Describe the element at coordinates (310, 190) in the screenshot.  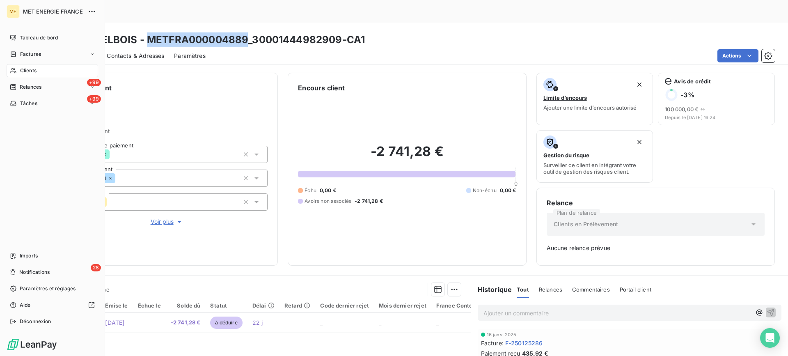
I see `span: Échu` at that location.